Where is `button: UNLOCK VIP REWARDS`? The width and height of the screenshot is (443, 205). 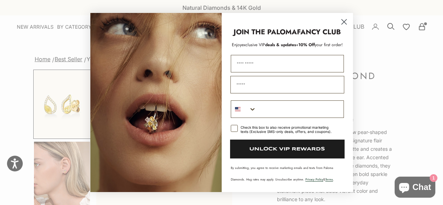 button: UNLOCK VIP REWARDS is located at coordinates (287, 149).